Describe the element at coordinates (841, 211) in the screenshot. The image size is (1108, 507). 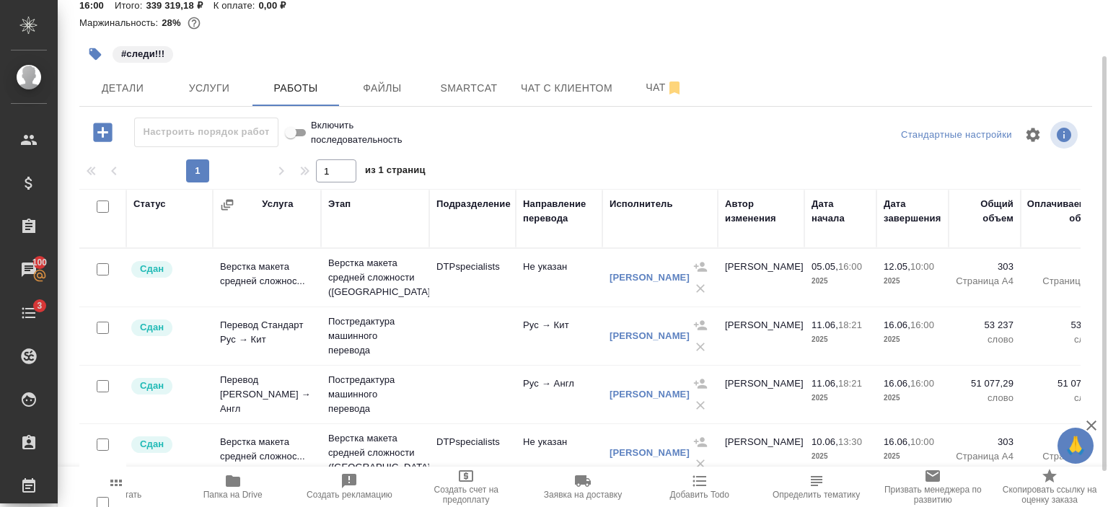
I see `div: Дата начала` at that location.